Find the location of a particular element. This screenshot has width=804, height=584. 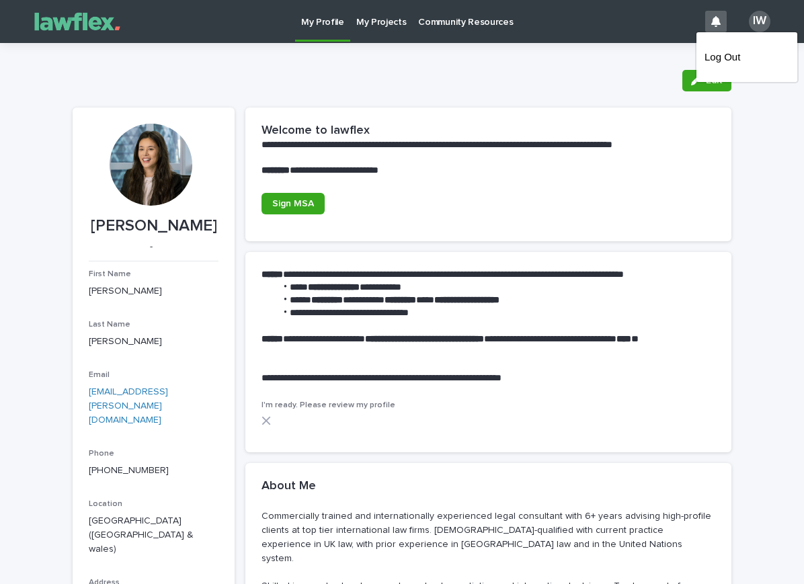

p: Log Out is located at coordinates (747, 57).